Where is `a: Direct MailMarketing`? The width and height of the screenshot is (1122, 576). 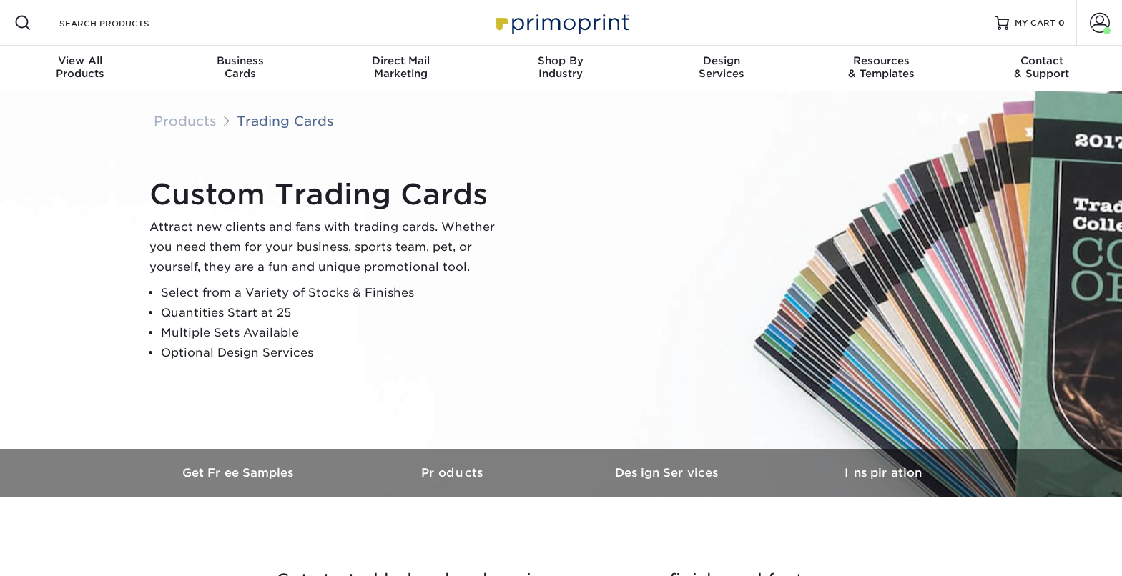
a: Direct MailMarketing is located at coordinates (400, 69).